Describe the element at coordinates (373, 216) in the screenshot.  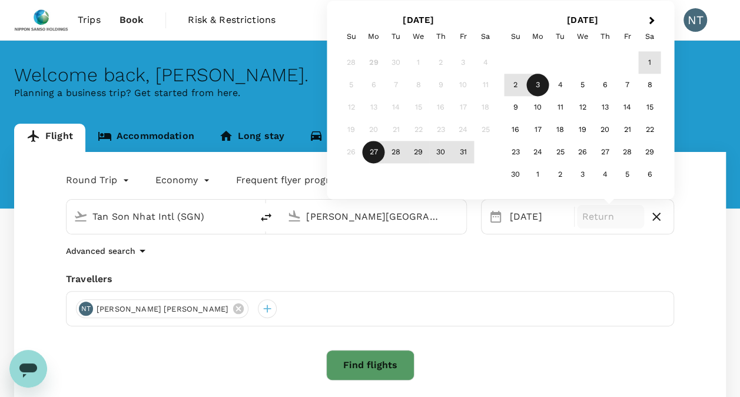
I see `input: Going to` at that location.